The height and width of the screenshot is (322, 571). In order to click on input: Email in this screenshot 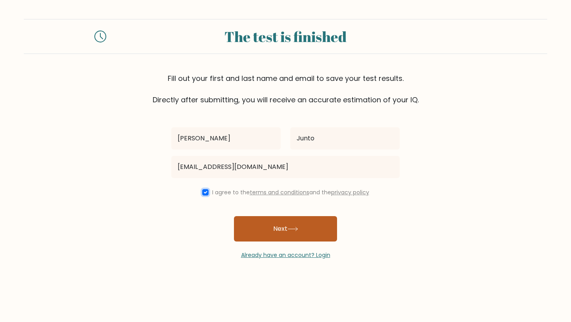, I will do `click(286, 167)`.